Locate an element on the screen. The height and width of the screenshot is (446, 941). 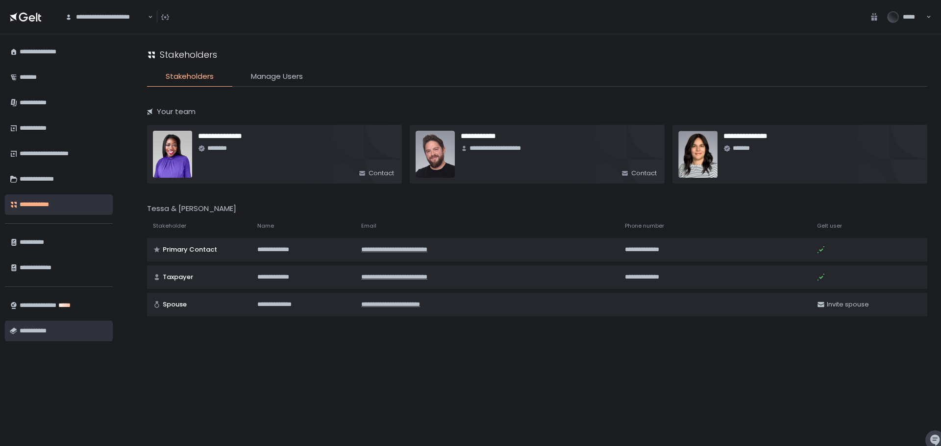
span: Email is located at coordinates (368, 226).